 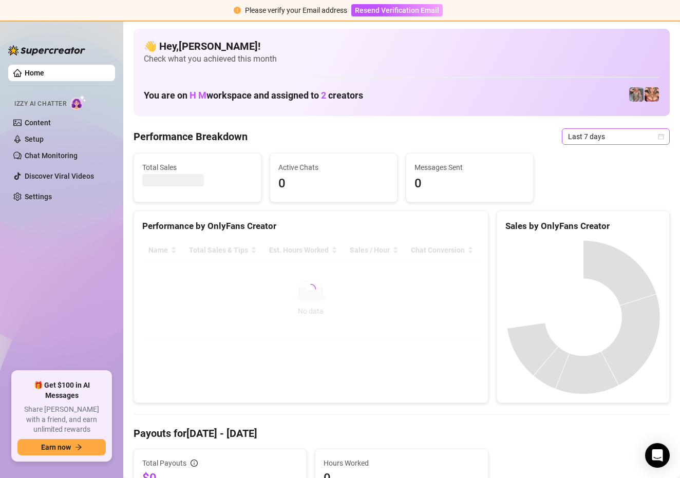 What do you see at coordinates (79, 448) in the screenshot?
I see `span: arrow-right` at bounding box center [79, 448].